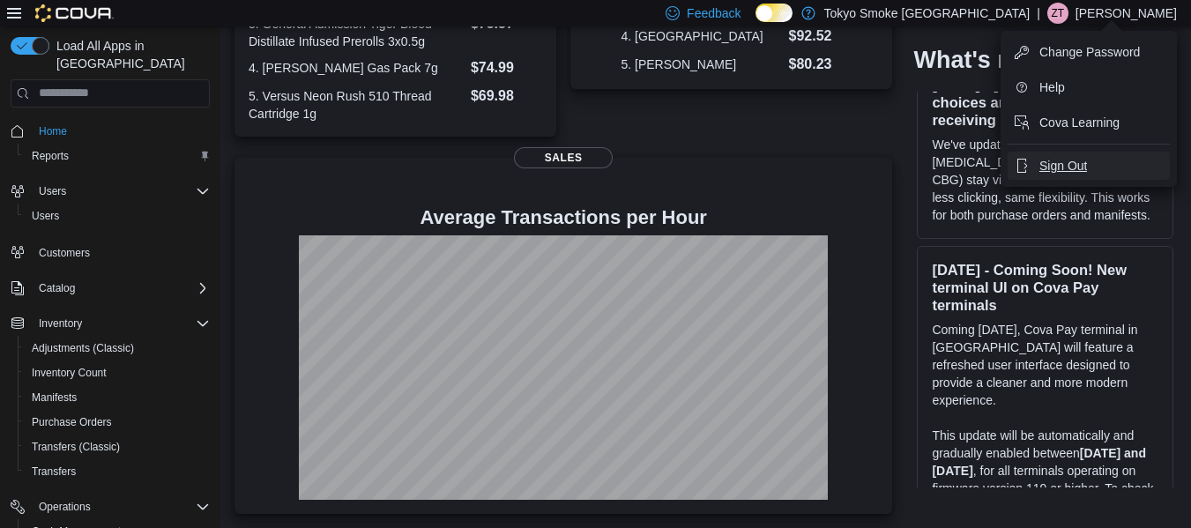 The width and height of the screenshot is (1191, 528). Describe the element at coordinates (563, 218) in the screenshot. I see `h4: Average Transactions per Hour` at that location.